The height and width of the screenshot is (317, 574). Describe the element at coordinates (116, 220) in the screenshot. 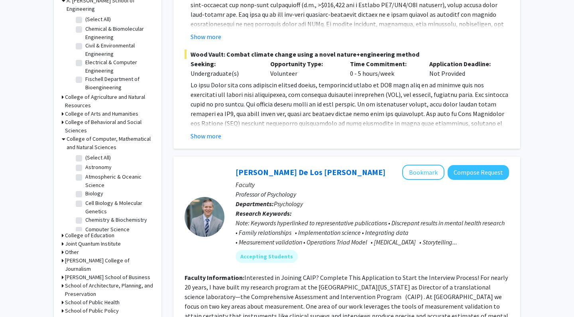

I see `label: Chemistry & Biochemistry` at that location.